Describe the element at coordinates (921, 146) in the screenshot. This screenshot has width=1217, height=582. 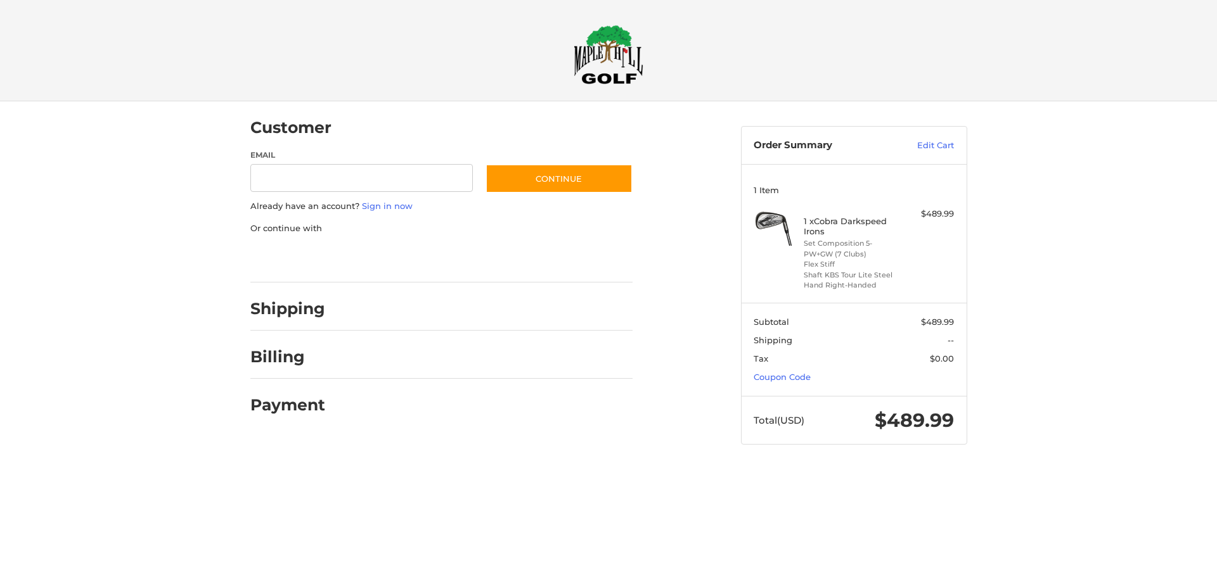
I see `a: Edit Cart` at that location.